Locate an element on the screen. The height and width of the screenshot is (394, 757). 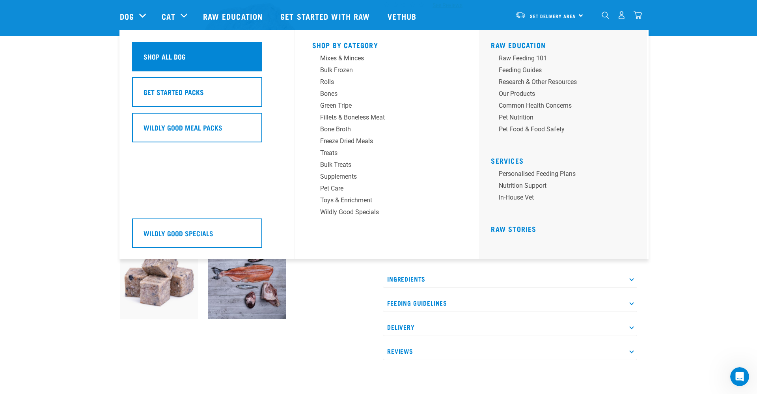
div: Wildly Good Specials is located at coordinates (382, 212).